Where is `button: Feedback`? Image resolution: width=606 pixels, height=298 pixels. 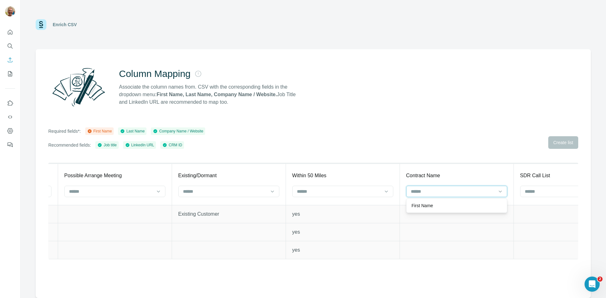 button: Feedback is located at coordinates (10, 145).